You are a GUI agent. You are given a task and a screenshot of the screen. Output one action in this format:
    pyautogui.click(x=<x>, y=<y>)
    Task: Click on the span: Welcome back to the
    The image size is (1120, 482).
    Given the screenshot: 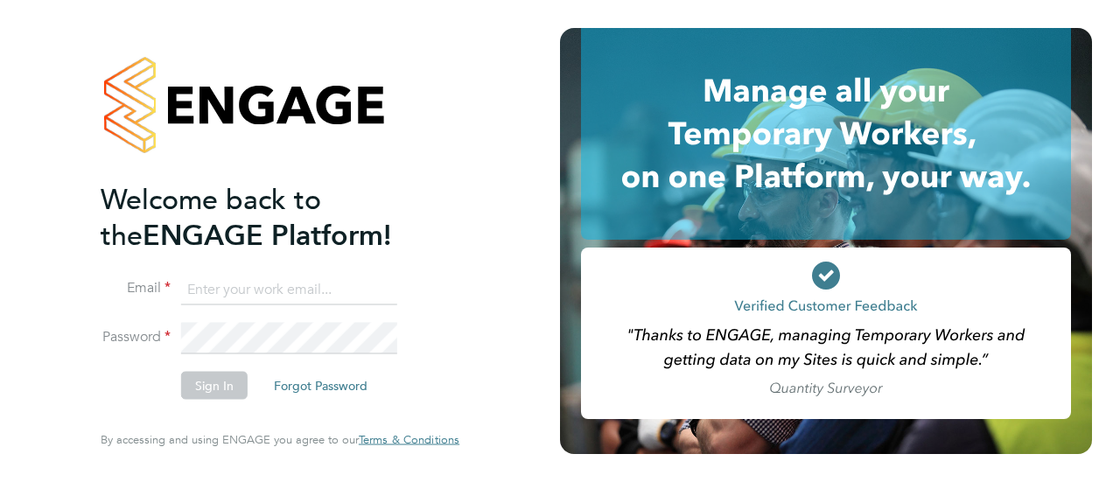 What is the action you would take?
    pyautogui.click(x=211, y=217)
    